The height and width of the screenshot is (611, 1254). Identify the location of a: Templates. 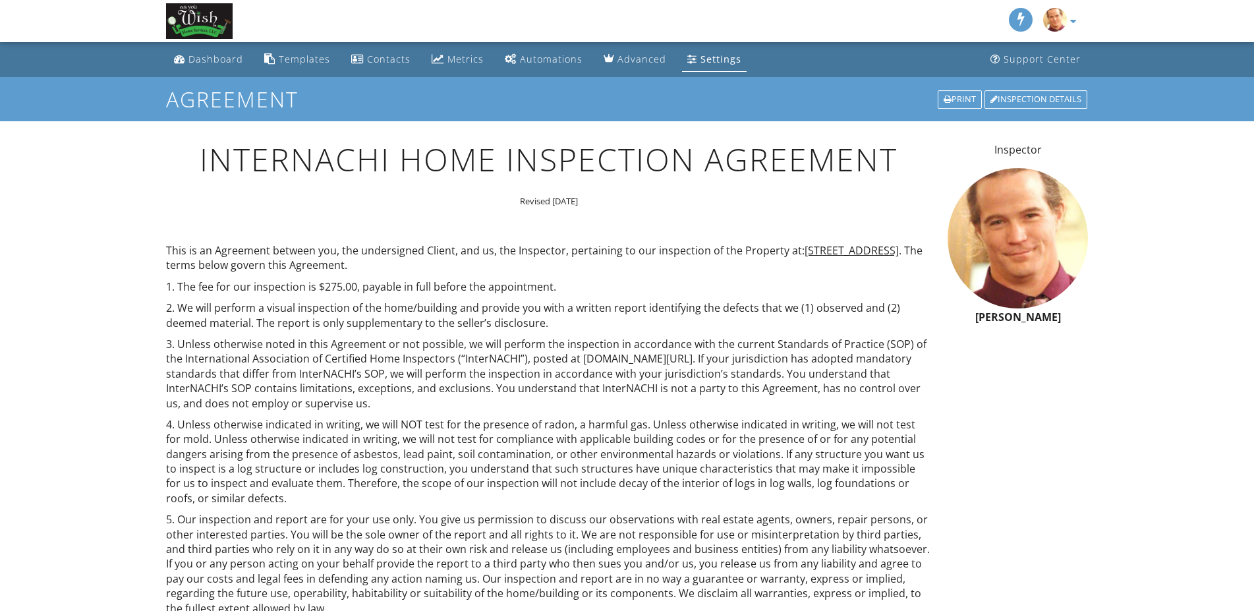
(297, 59).